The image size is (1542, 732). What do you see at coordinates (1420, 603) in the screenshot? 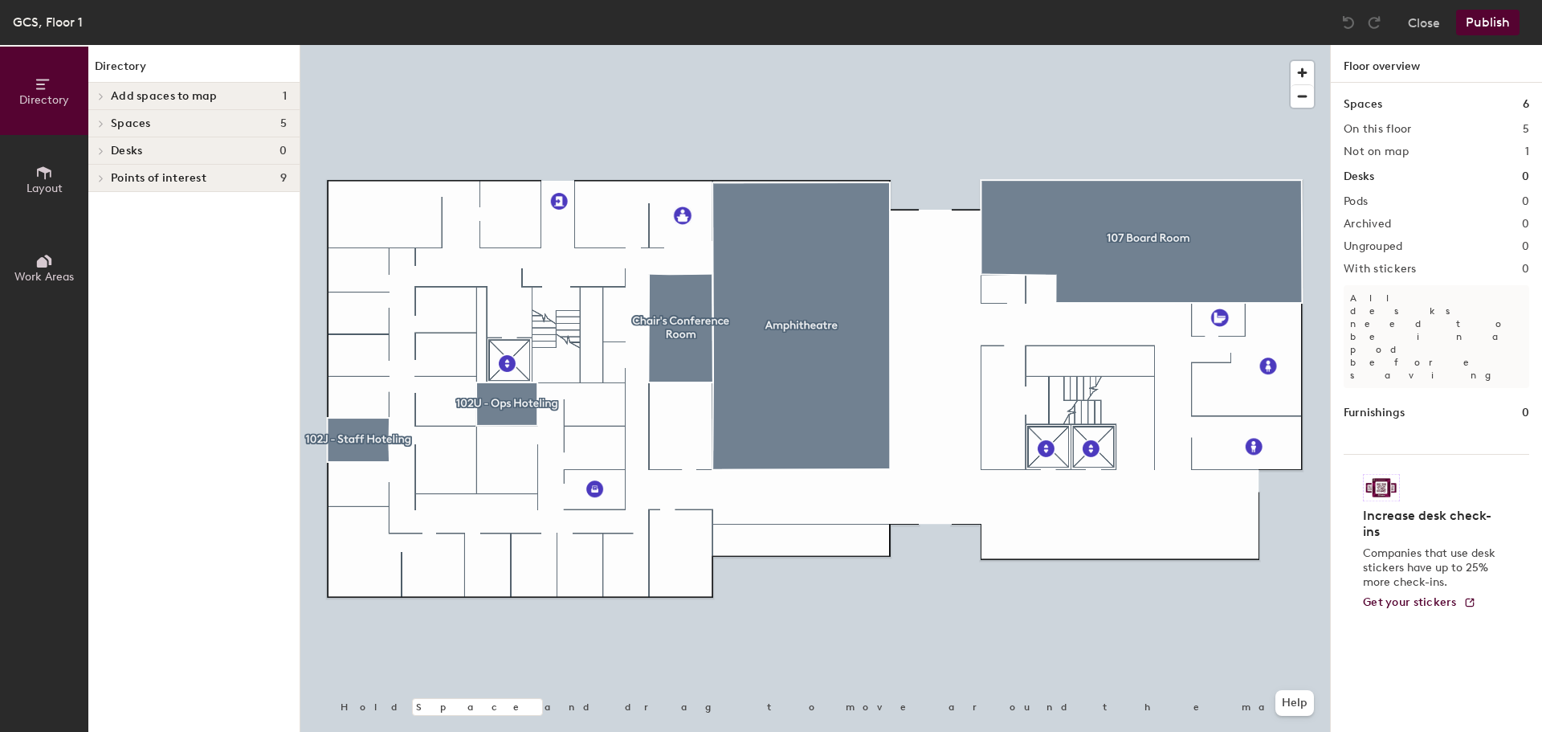
I see `a: Get your stickers` at bounding box center [1420, 603].